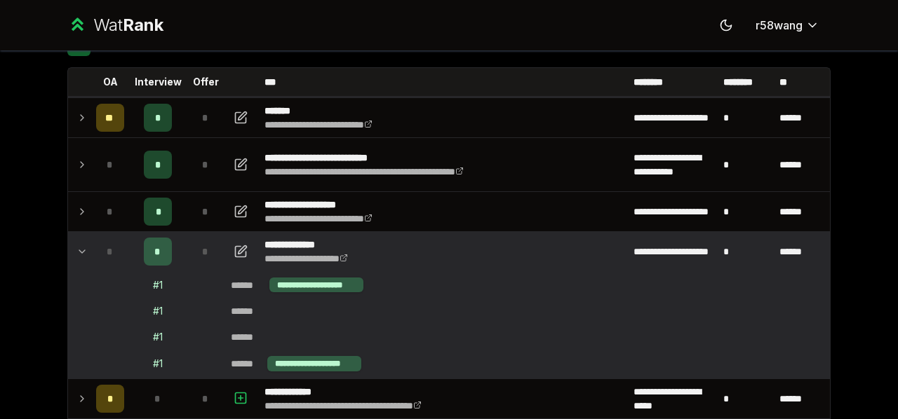 The height and width of the screenshot is (419, 898). What do you see at coordinates (110, 82) in the screenshot?
I see `p: OA` at bounding box center [110, 82].